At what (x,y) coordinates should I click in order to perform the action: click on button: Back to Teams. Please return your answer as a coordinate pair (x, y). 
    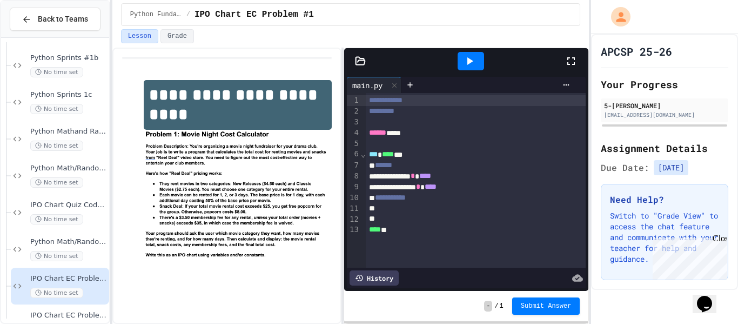
    Looking at the image, I should click on (55, 19).